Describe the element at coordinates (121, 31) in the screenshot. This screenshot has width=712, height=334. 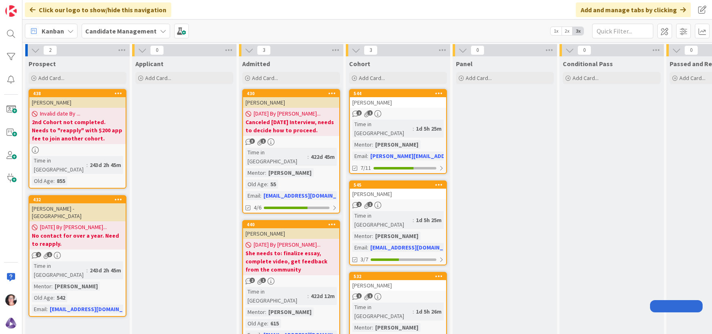
I see `b: Candidate Management` at that location.